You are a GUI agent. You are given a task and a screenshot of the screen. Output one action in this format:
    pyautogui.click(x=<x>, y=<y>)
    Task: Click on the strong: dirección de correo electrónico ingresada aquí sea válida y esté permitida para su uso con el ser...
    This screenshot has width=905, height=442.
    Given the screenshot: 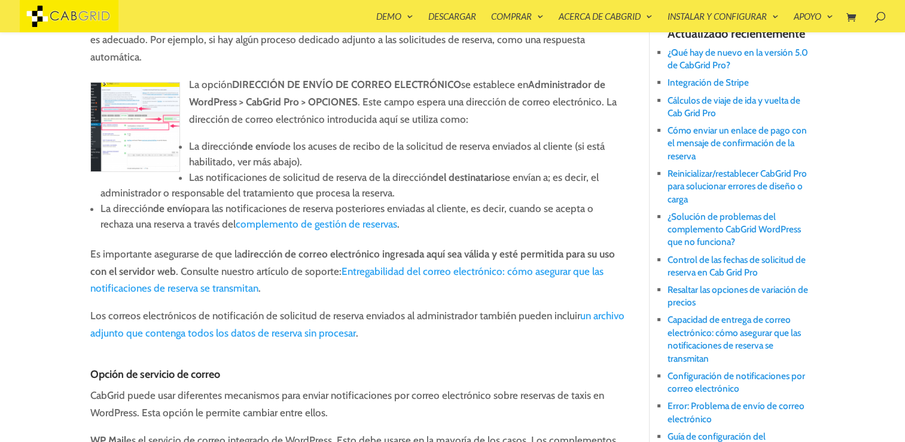 What is the action you would take?
    pyautogui.click(x=353, y=262)
    